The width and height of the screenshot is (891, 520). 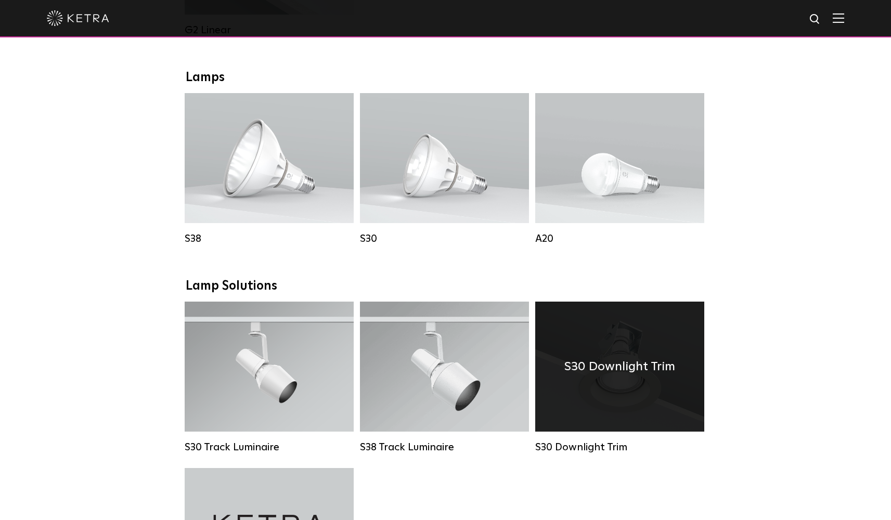 What do you see at coordinates (269, 169) in the screenshot?
I see `a: S38 Lumen Output:1100Colors:White / BlackBase Type:E26 Edison Base / GU24Beam Angles:10° / 25° / ...` at bounding box center [269, 169].